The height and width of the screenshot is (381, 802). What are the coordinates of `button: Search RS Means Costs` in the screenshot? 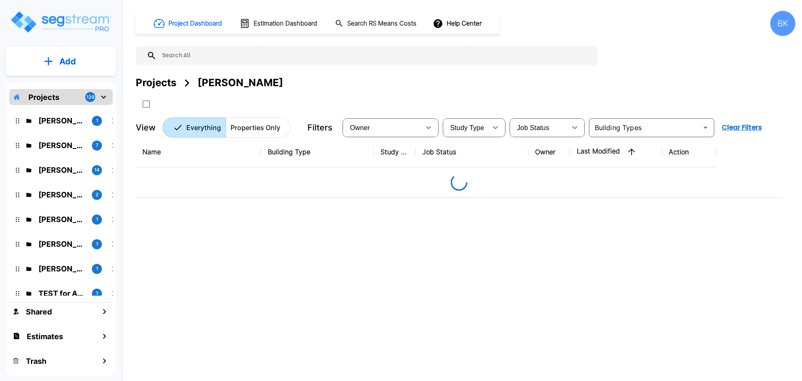 It's located at (377, 23).